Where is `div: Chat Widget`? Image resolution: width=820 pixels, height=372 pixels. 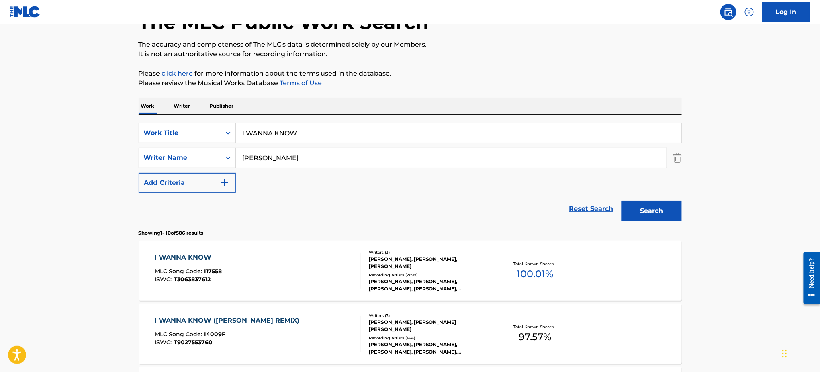
div: Chat Widget is located at coordinates (800, 353).